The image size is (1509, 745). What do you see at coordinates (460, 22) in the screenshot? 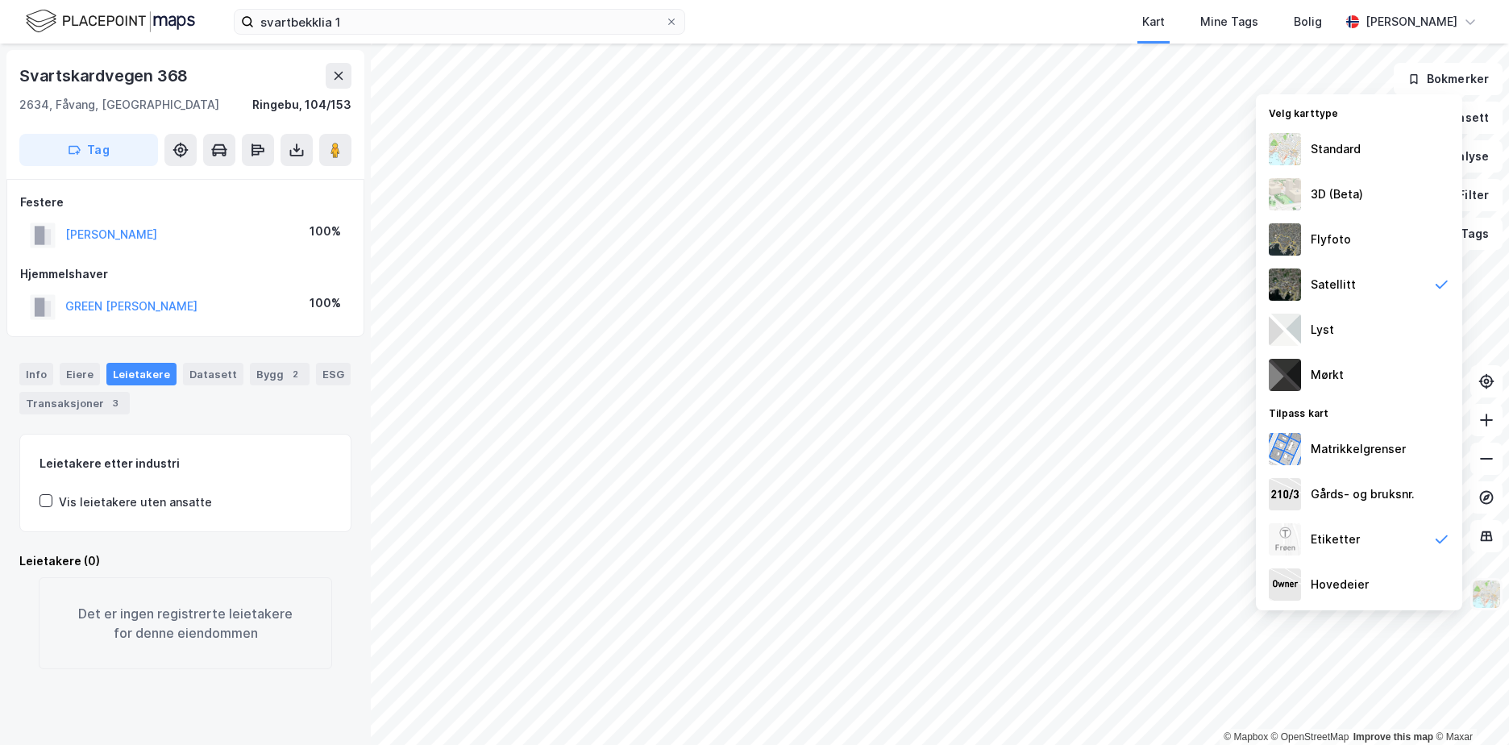
I see `input: Søk på adresse, matrikkel, gårdeiere, leietakere eller personer` at bounding box center [460, 22].